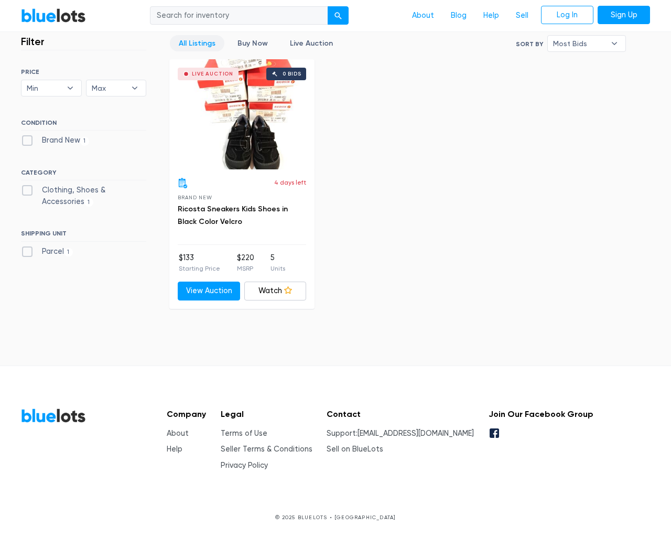  What do you see at coordinates (400, 413) in the screenshot?
I see `h5: Contact` at bounding box center [400, 413].